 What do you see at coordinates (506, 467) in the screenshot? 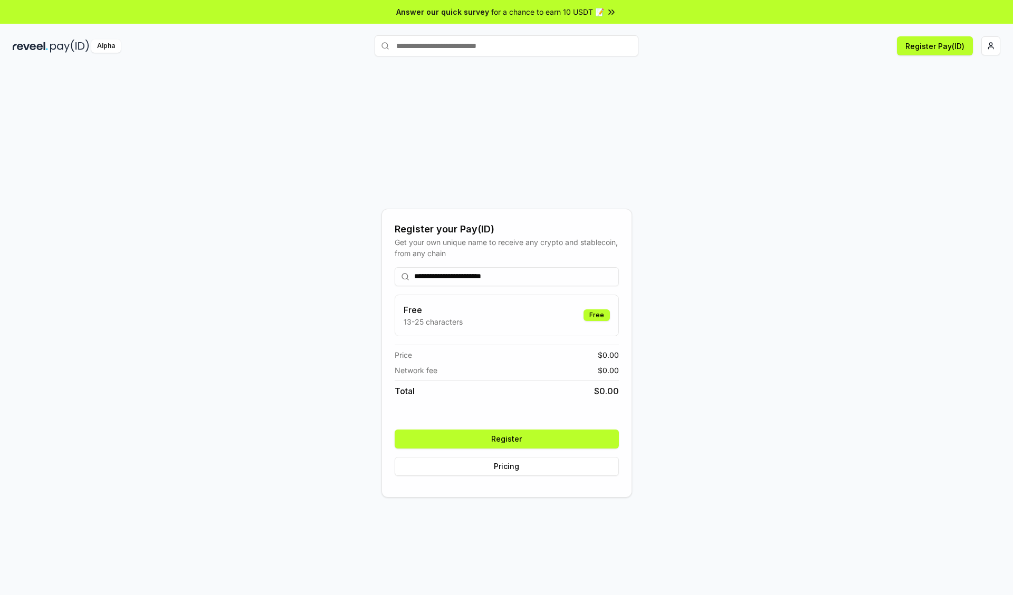
I see `button: Pricing` at bounding box center [506, 467].